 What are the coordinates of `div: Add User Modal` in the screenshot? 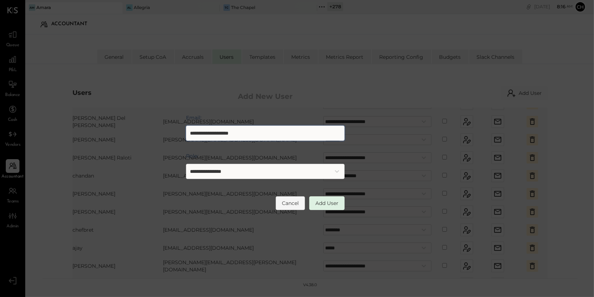 It's located at (265, 148).